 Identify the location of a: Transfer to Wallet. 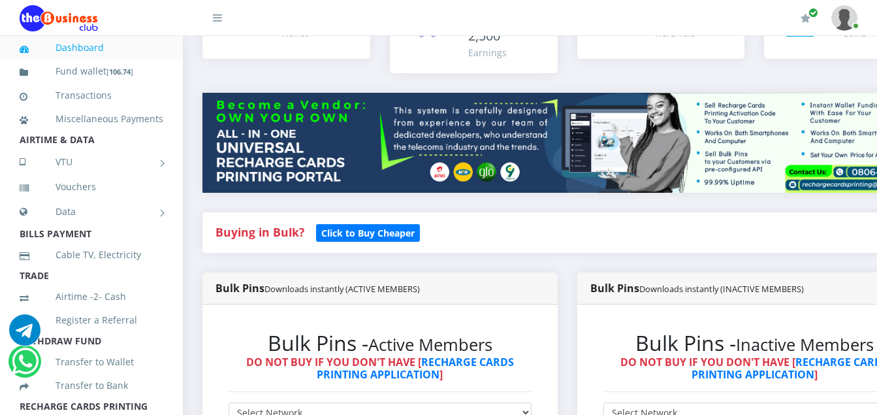
(91, 362).